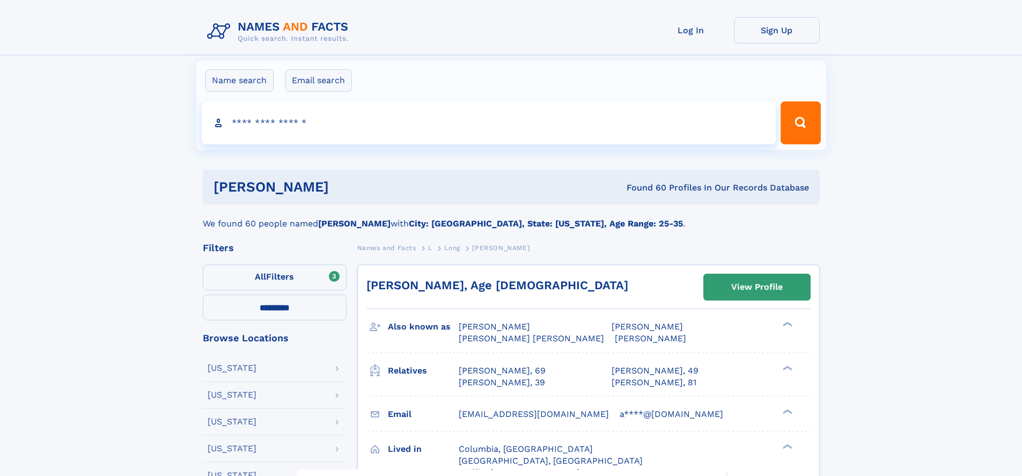  Describe the element at coordinates (691, 30) in the screenshot. I see `a: Log In` at that location.